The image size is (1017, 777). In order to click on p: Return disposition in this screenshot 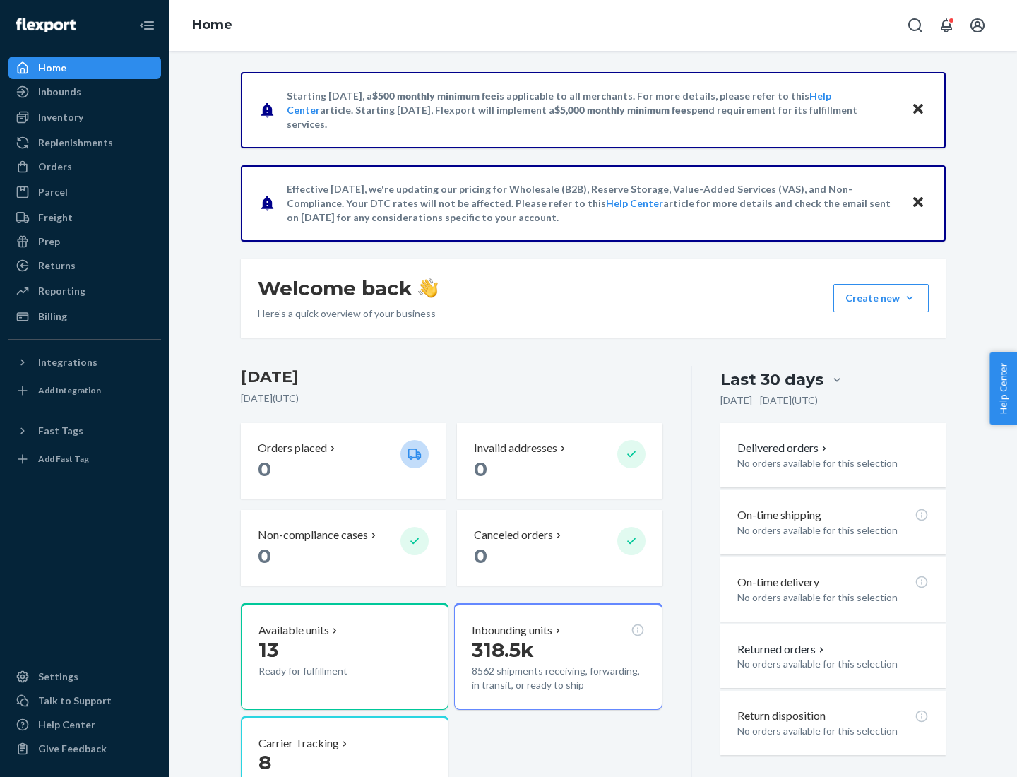, I will do `click(781, 715)`.